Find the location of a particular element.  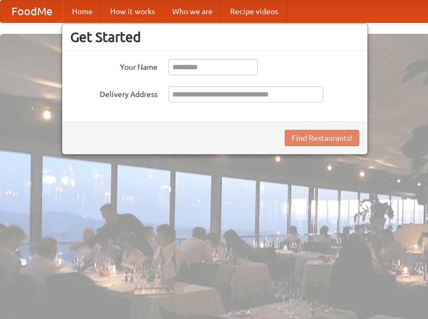

label: Your Name is located at coordinates (114, 65).